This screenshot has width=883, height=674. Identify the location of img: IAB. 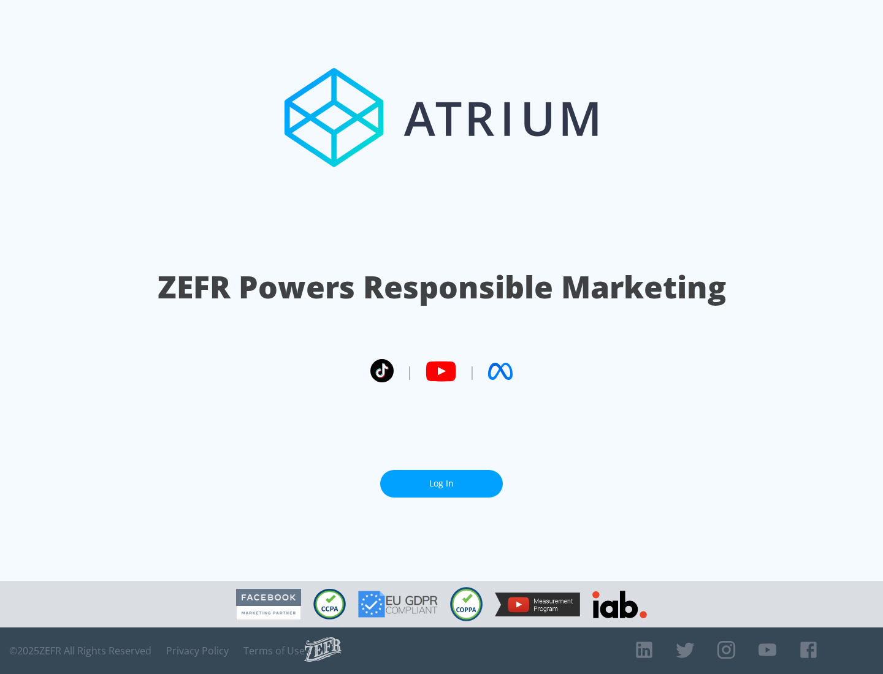
(619, 605).